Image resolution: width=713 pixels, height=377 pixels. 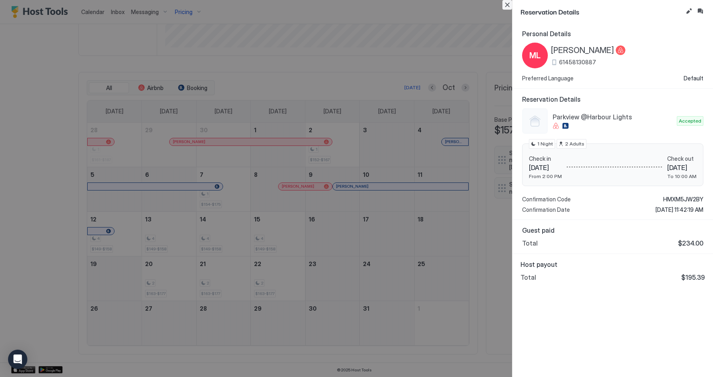 I want to click on span: Preferred Language, so click(x=548, y=78).